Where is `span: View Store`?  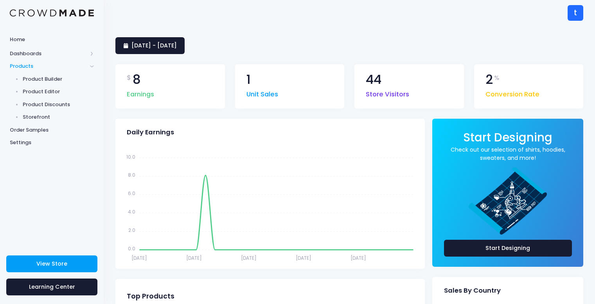 span: View Store is located at coordinates (52, 263).